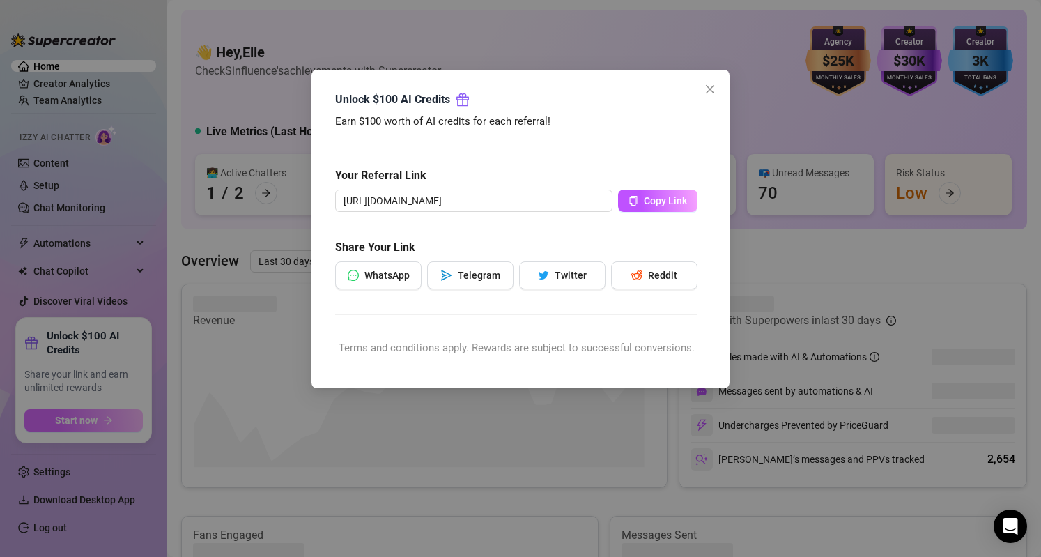  Describe the element at coordinates (1010, 526) in the screenshot. I see `div: Open Intercom Messenger` at that location.